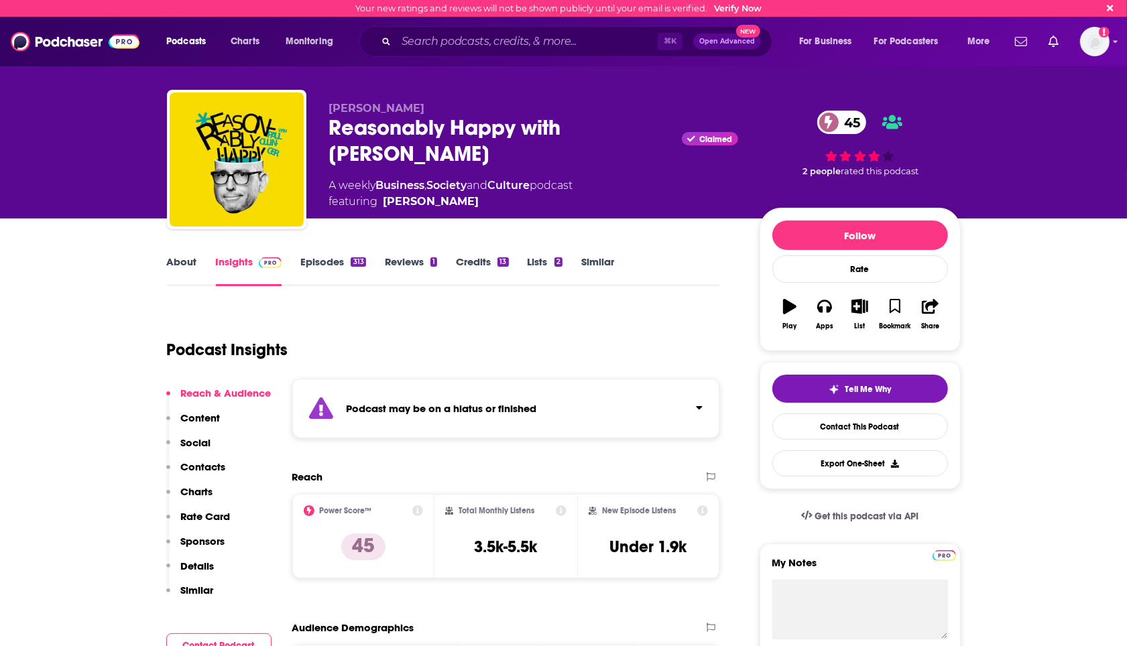  I want to click on div: A weekly podcast, so click(451, 194).